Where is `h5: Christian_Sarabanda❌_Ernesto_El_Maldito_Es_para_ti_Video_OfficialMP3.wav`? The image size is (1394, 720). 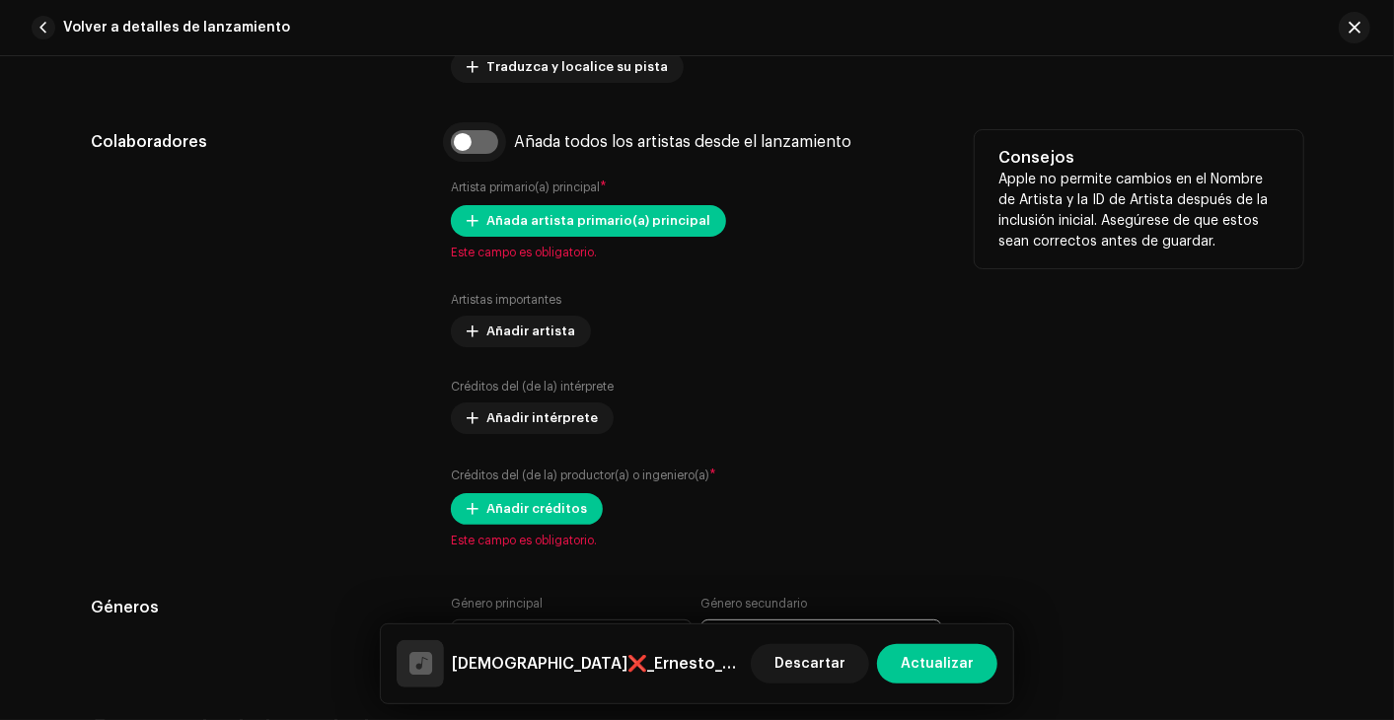 h5: Christian_Sarabanda❌_Ernesto_El_Maldito_Es_para_ti_Video_OfficialMP3.wav is located at coordinates (597, 664).